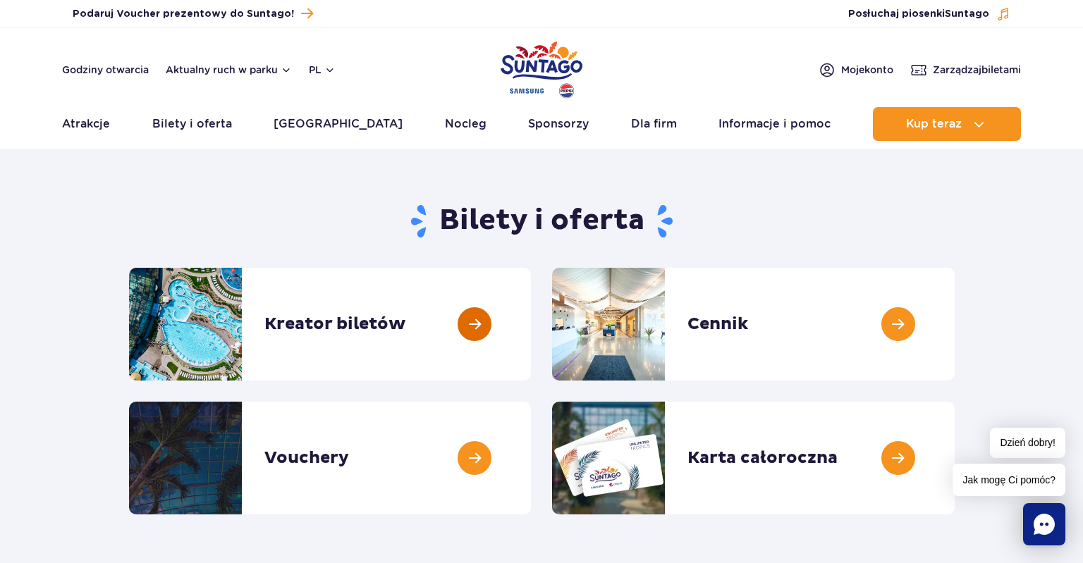 The height and width of the screenshot is (563, 1083). I want to click on span: Dzień dobry!, so click(1027, 443).